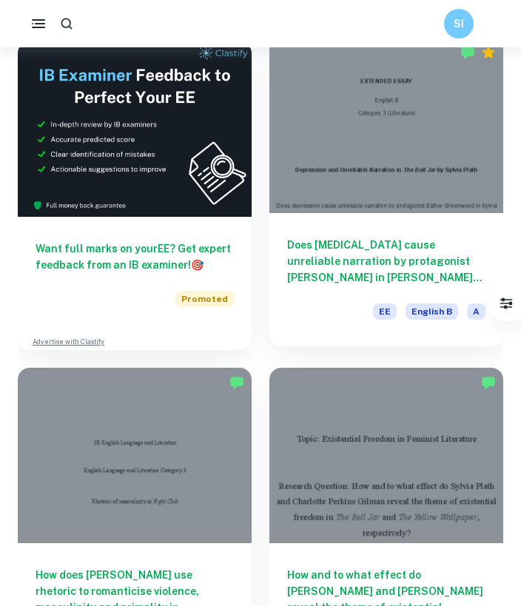 Image resolution: width=521 pixels, height=606 pixels. I want to click on button: Filter, so click(506, 303).